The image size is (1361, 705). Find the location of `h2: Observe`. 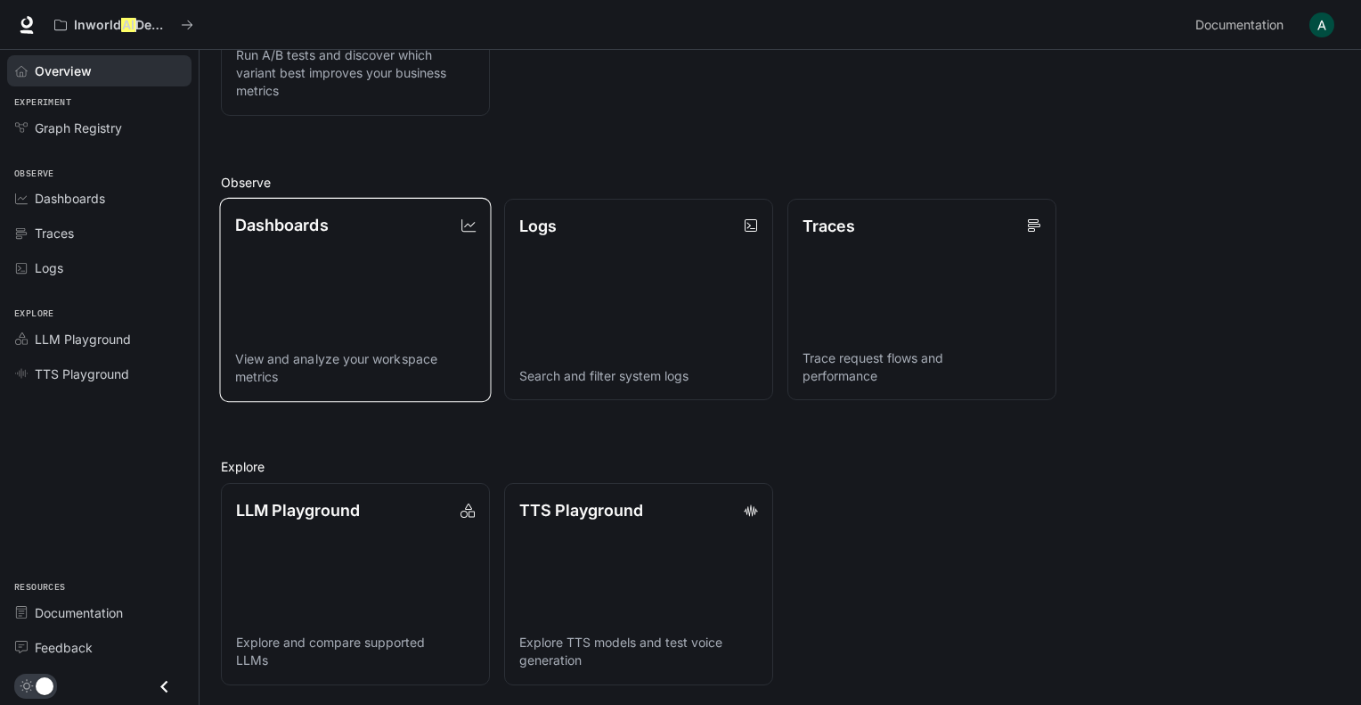

h2: Observe is located at coordinates (781, 182).